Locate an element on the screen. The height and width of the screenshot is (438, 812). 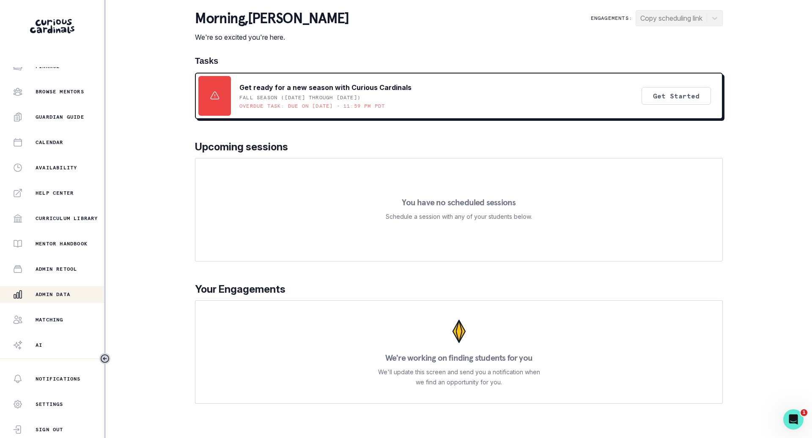
p: We'll update this screen and send you a notification when we find an opportunity for you. is located at coordinates (459, 378).